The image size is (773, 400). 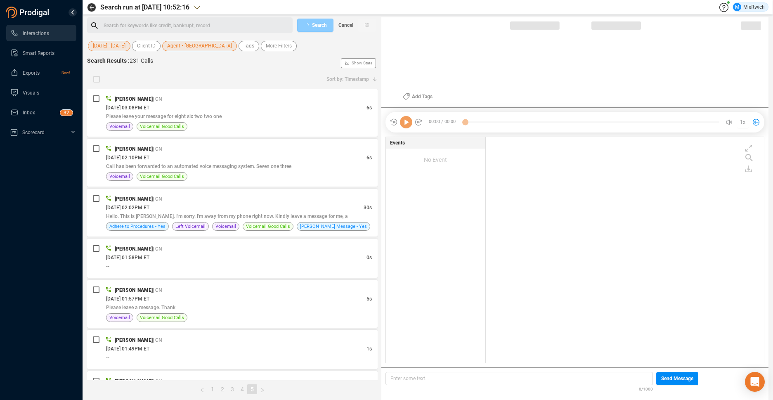 I want to click on li: Previous Page, so click(x=202, y=389).